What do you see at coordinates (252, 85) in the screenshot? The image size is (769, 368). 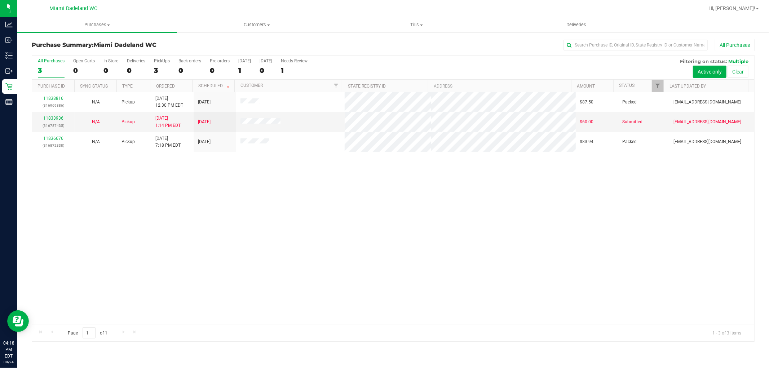 I see `a: Customer` at bounding box center [252, 85].